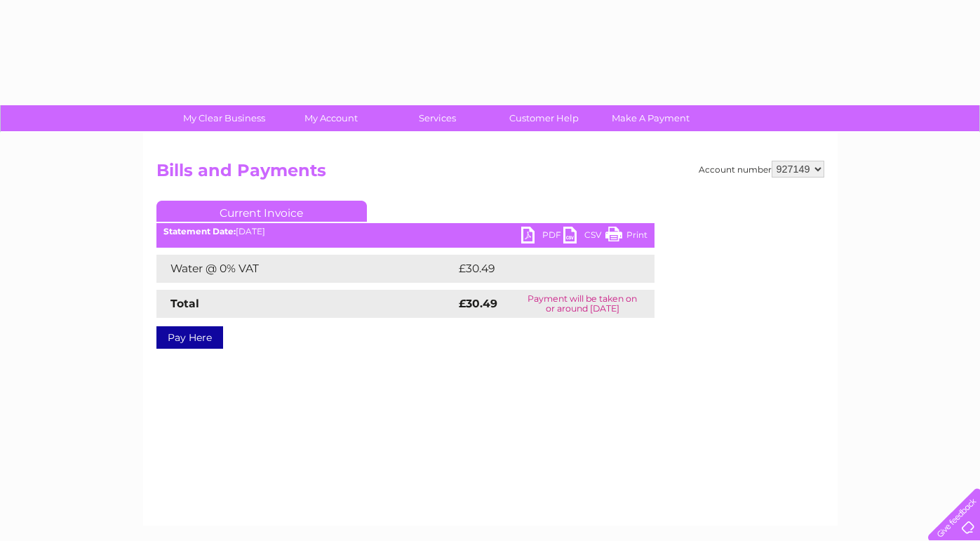 The width and height of the screenshot is (980, 541). I want to click on a: Make A Payment, so click(650, 118).